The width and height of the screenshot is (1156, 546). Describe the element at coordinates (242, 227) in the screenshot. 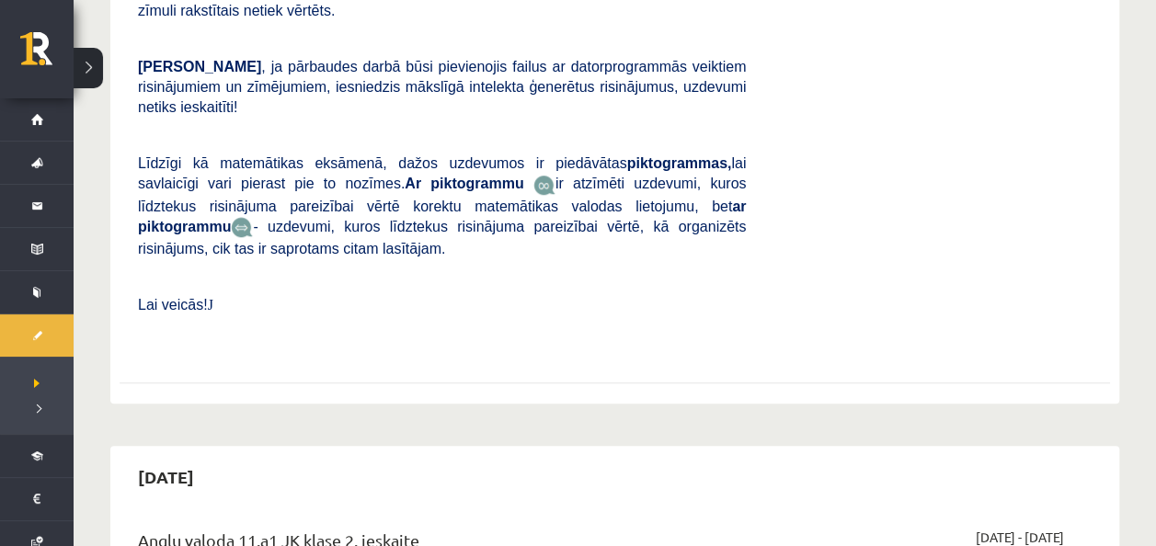

I see `img: wKvN42sLe3LLwAAAABJRU5ErkJggg==` at that location.